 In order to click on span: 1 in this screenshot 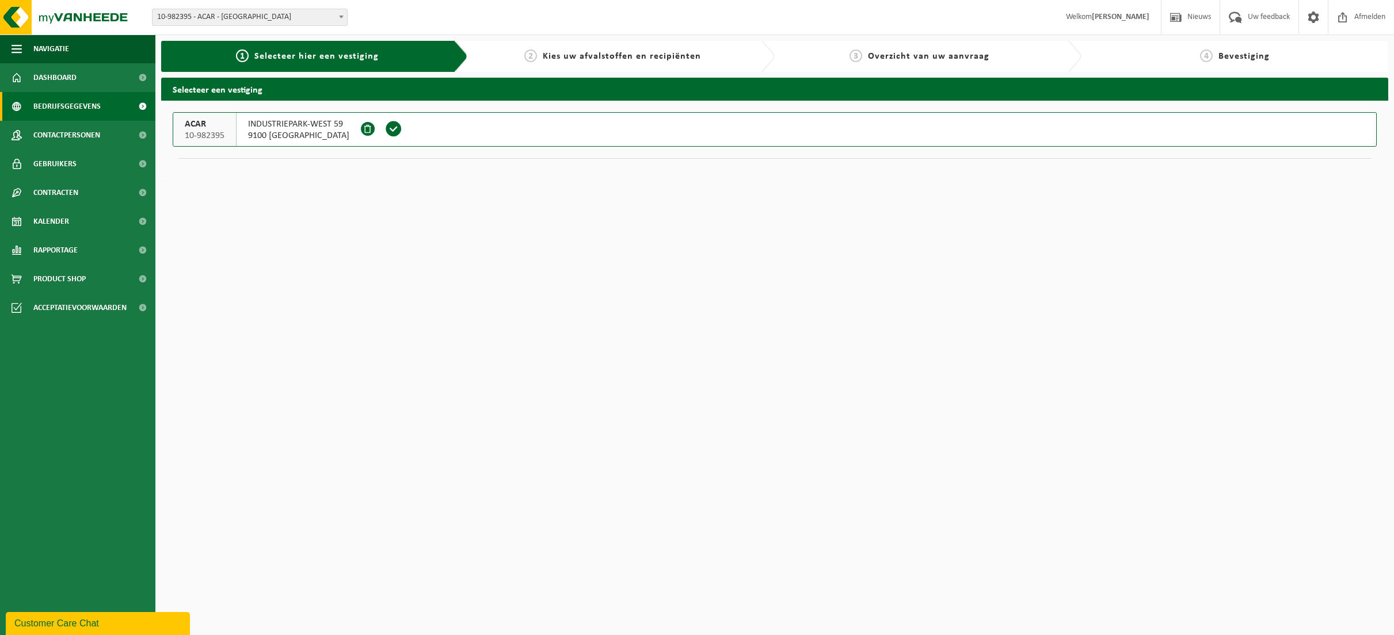, I will do `click(242, 56)`.